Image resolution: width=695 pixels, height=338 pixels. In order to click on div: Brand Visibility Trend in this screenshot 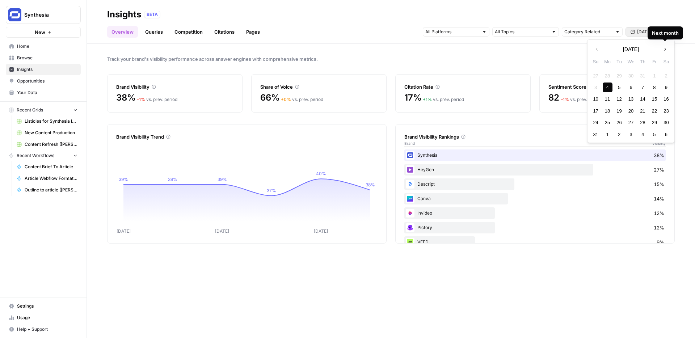, I will do `click(247, 137)`.